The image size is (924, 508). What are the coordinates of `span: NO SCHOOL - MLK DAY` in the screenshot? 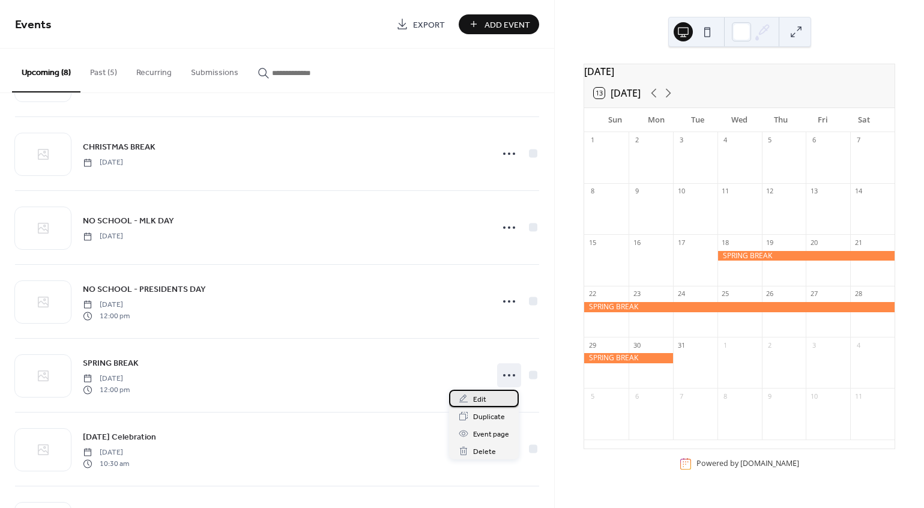 It's located at (128, 221).